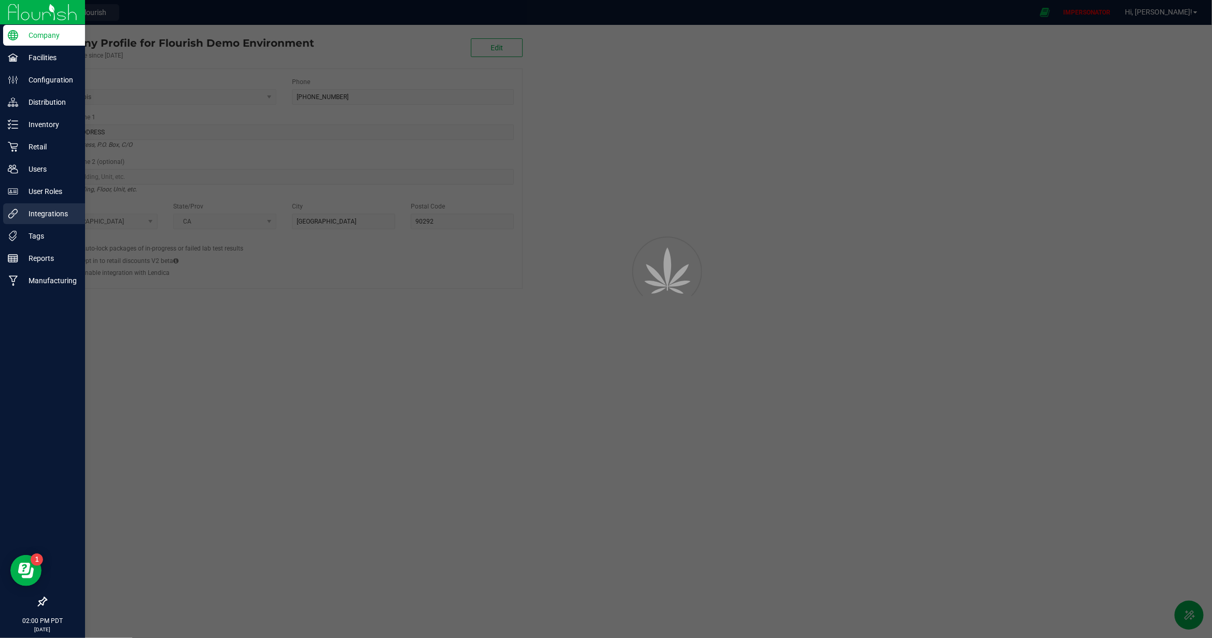 Image resolution: width=1212 pixels, height=638 pixels. Describe the element at coordinates (49, 35) in the screenshot. I see `p: Company` at that location.